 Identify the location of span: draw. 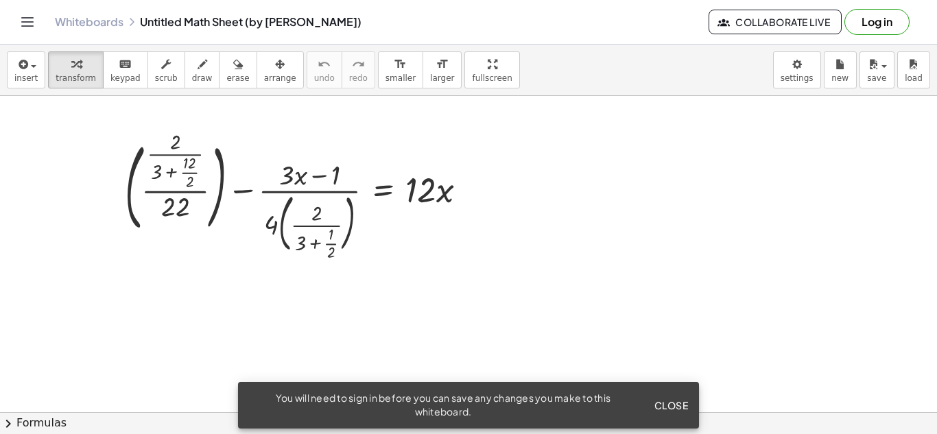
(202, 78).